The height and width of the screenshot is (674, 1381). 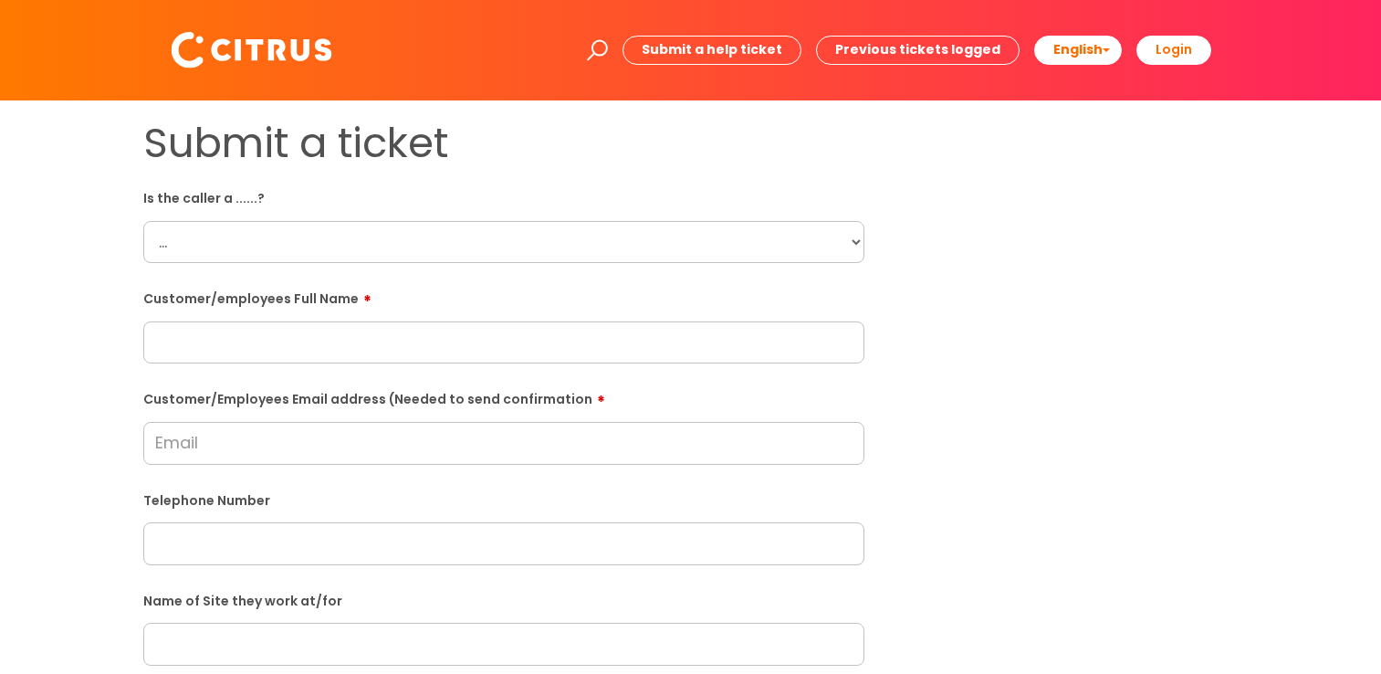 What do you see at coordinates (504, 396) in the screenshot?
I see `label: Customer/Employees Email address (Needed to send confirmation` at bounding box center [504, 396].